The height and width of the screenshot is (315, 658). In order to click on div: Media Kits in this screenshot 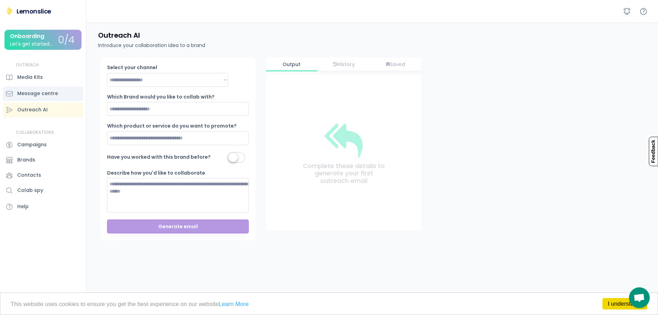, I will do `click(30, 77)`.